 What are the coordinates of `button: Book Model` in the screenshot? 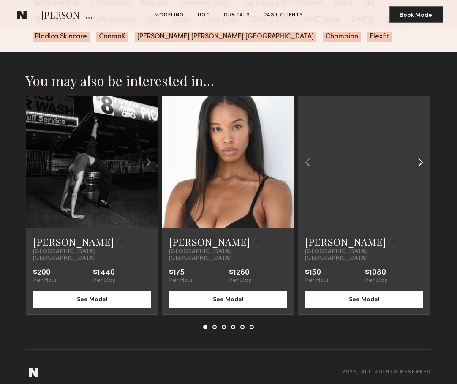 It's located at (416, 15).